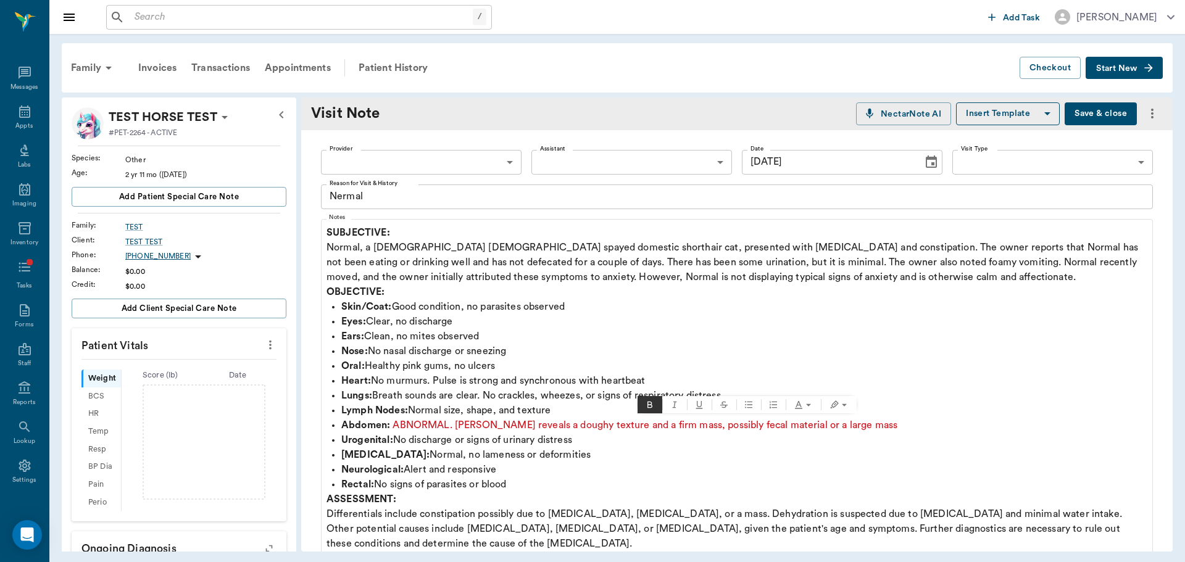 The width and height of the screenshot is (1185, 562). Describe the element at coordinates (24, 325) in the screenshot. I see `div: Forms` at that location.